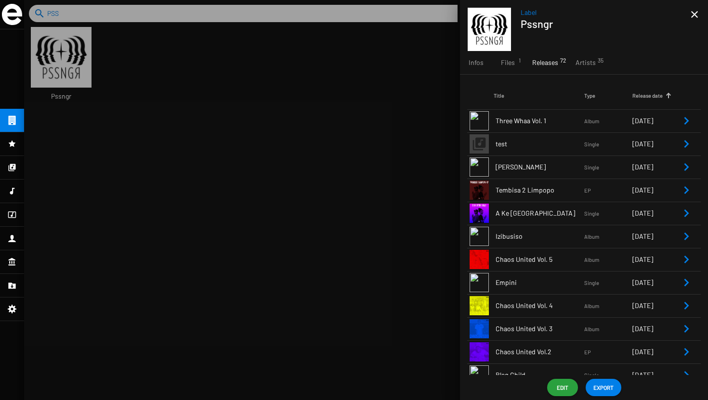 Image resolution: width=708 pixels, height=400 pixels. Describe the element at coordinates (586, 63) in the screenshot. I see `span: Artists` at that location.